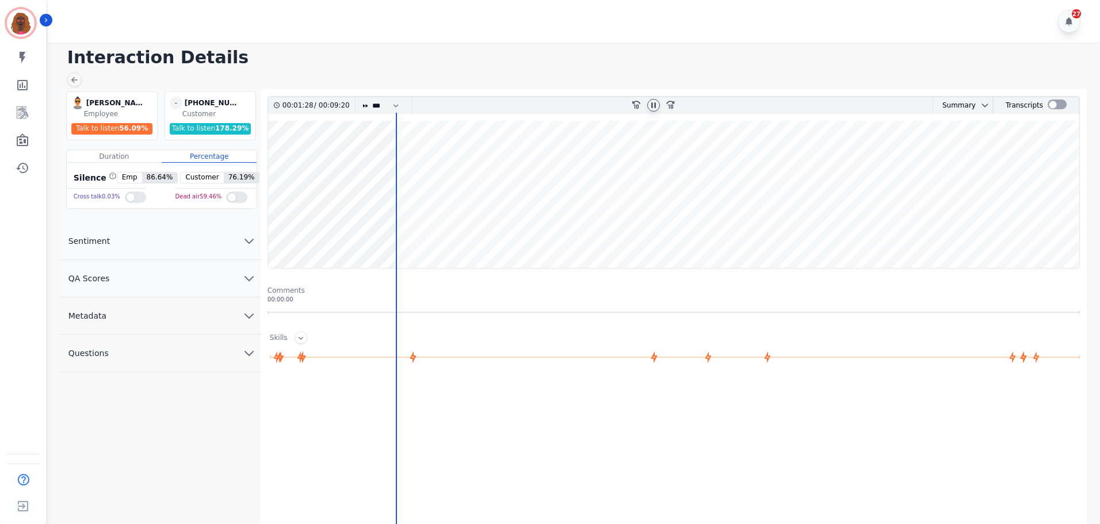  Describe the element at coordinates (198, 197) in the screenshot. I see `div: Dead air 59.46 %` at that location.